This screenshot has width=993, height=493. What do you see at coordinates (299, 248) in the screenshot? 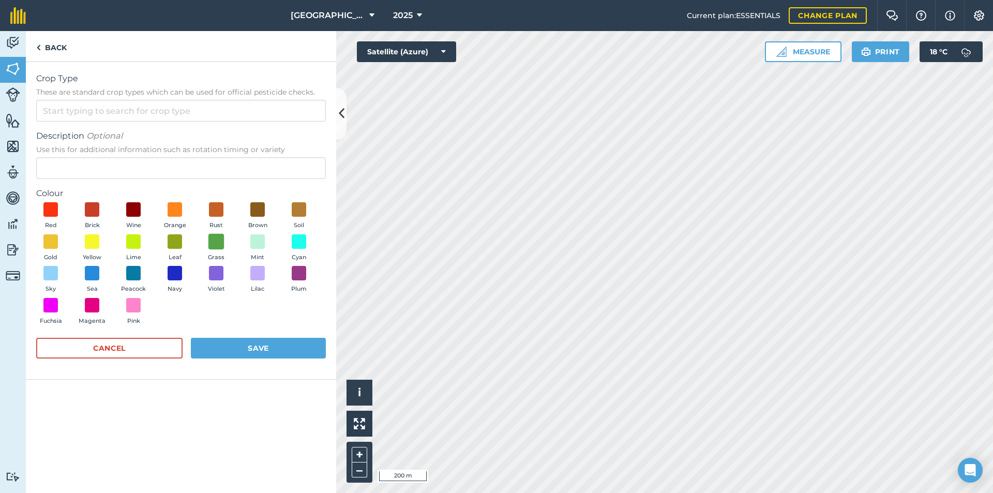
I see `button: Cyan` at bounding box center [299, 248].